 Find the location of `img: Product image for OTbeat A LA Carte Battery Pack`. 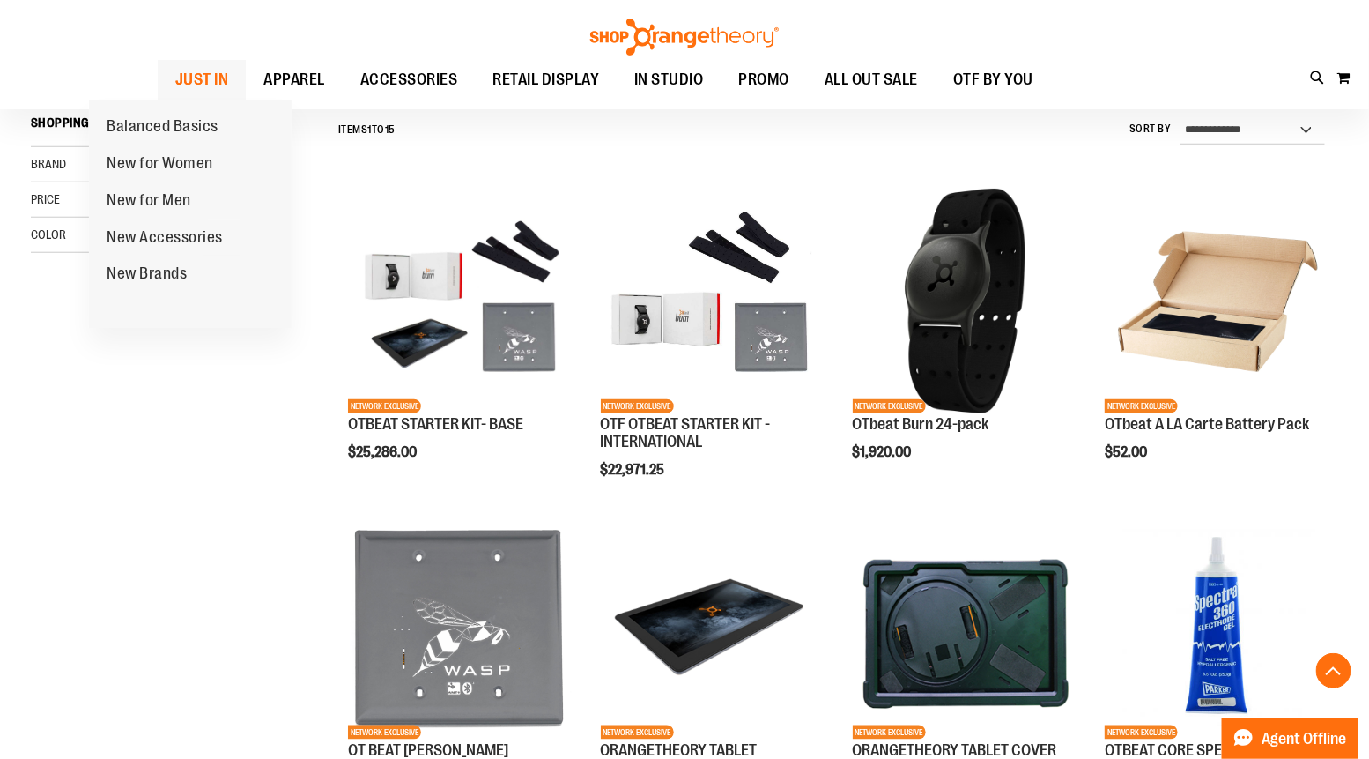

img: Product image for OTbeat A LA Carte Battery Pack is located at coordinates (1217, 300).